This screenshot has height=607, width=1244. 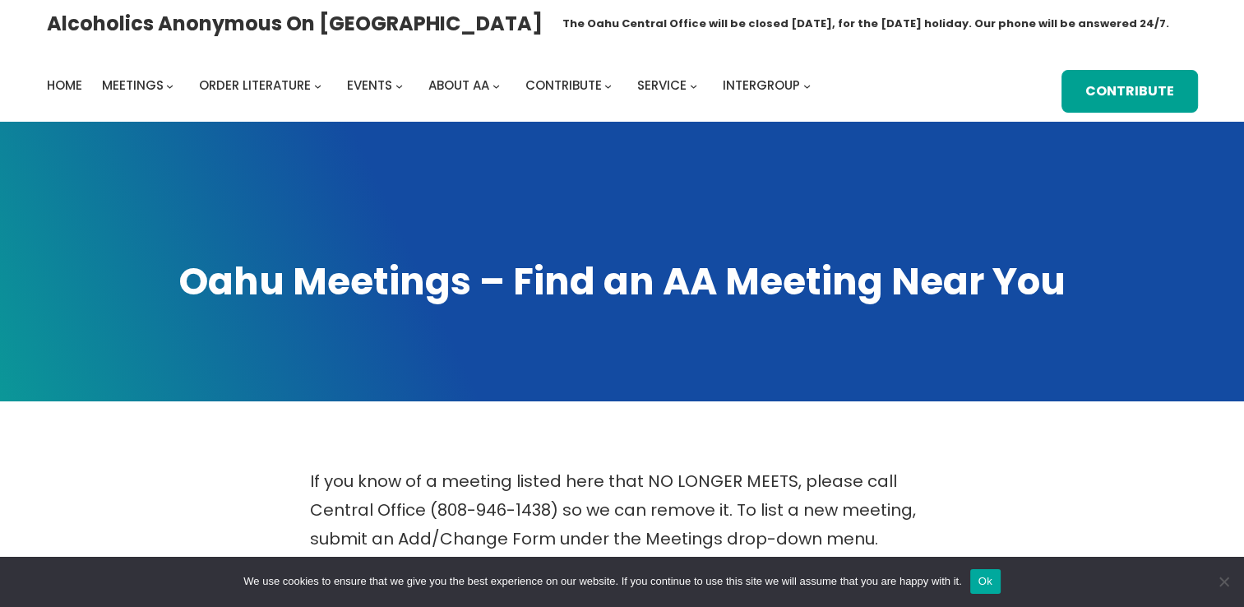 I want to click on span: Meetings, so click(x=132, y=85).